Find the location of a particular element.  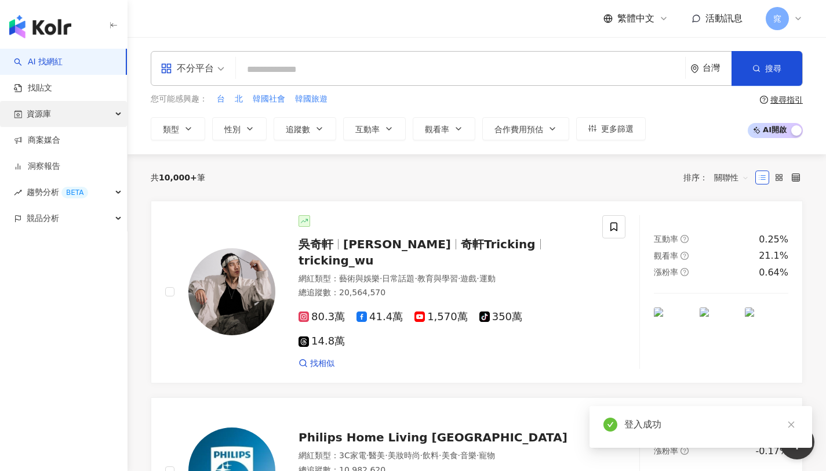

span: 性別 is located at coordinates (232, 129).